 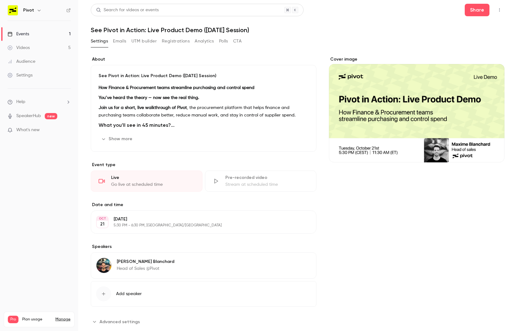 What do you see at coordinates (203, 59) in the screenshot?
I see `label: About` at bounding box center [203, 59].